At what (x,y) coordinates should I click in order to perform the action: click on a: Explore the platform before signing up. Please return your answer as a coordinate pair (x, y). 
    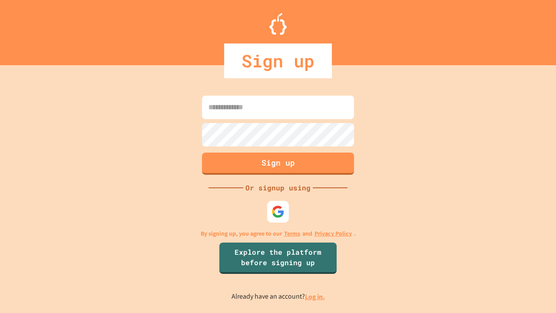
    Looking at the image, I should click on (278, 258).